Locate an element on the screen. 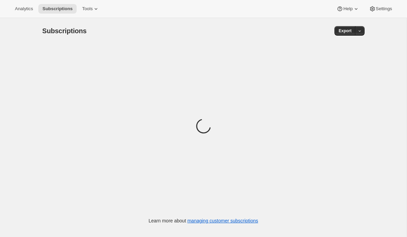 The width and height of the screenshot is (407, 237). span: Analytics is located at coordinates (24, 9).